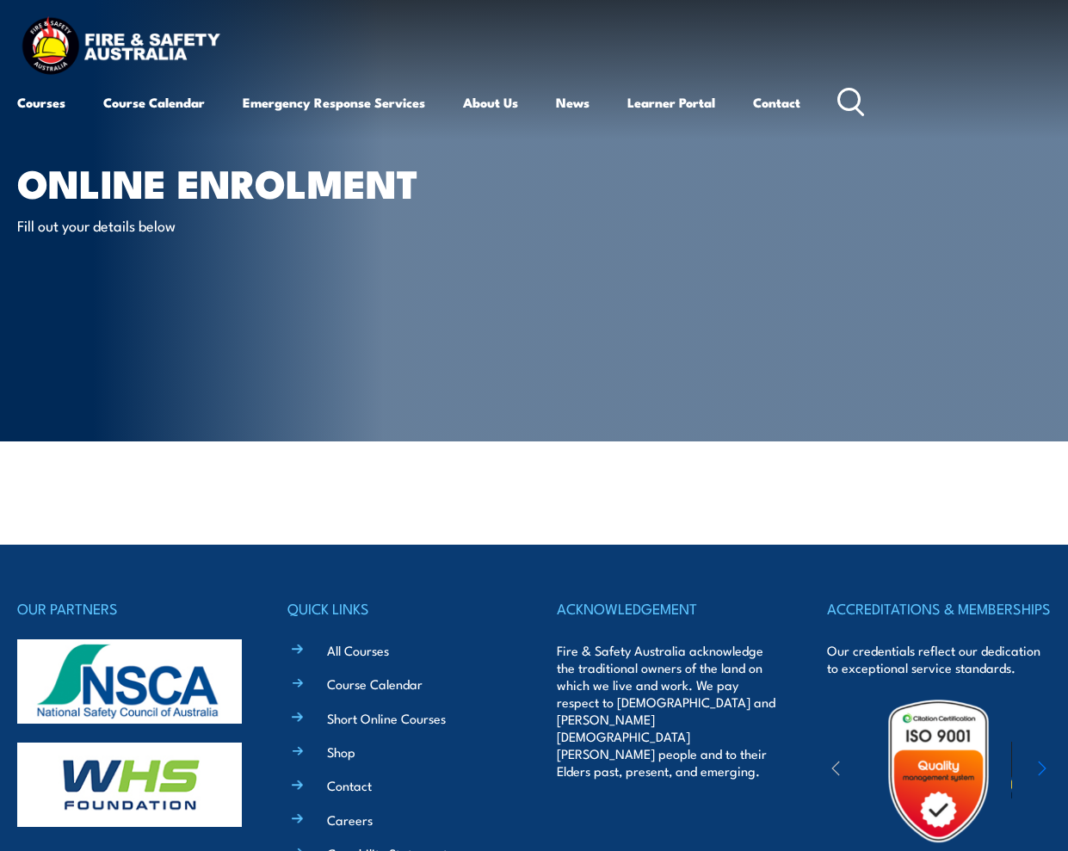 This screenshot has width=1068, height=851. Describe the element at coordinates (491, 102) in the screenshot. I see `a: About Us` at that location.